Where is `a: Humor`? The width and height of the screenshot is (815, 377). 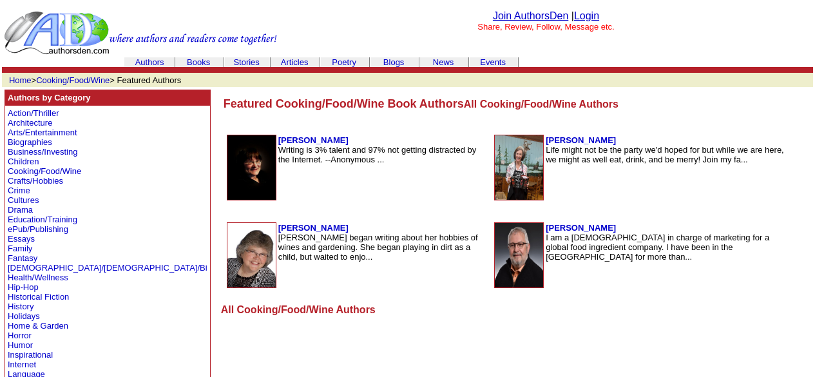
a: Humor is located at coordinates (20, 345).